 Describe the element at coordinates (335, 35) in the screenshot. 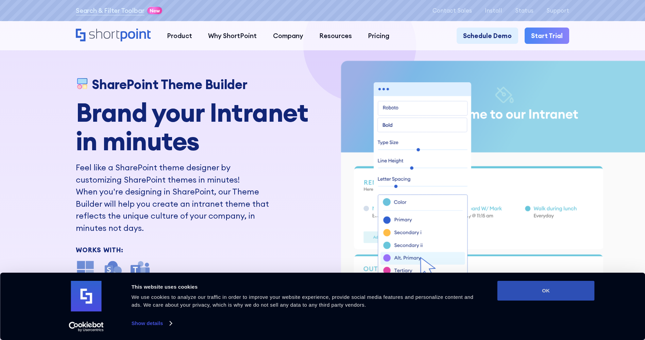

I see `a: Resources` at that location.